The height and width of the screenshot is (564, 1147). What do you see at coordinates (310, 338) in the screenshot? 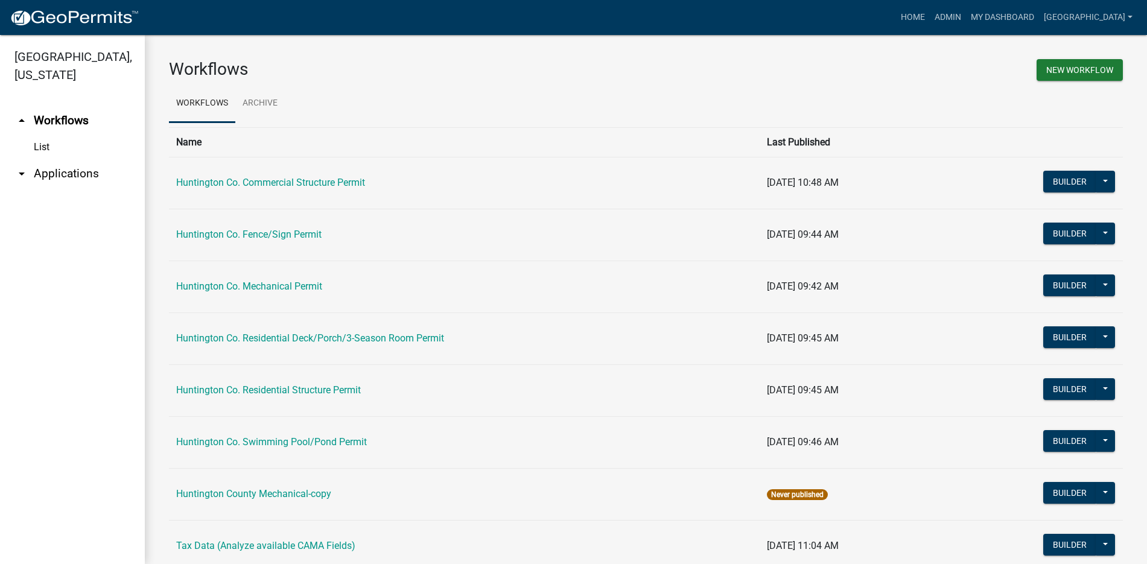
I see `a: Huntington Co. Residential Deck/Porch/3-Season Room Permit` at bounding box center [310, 338].